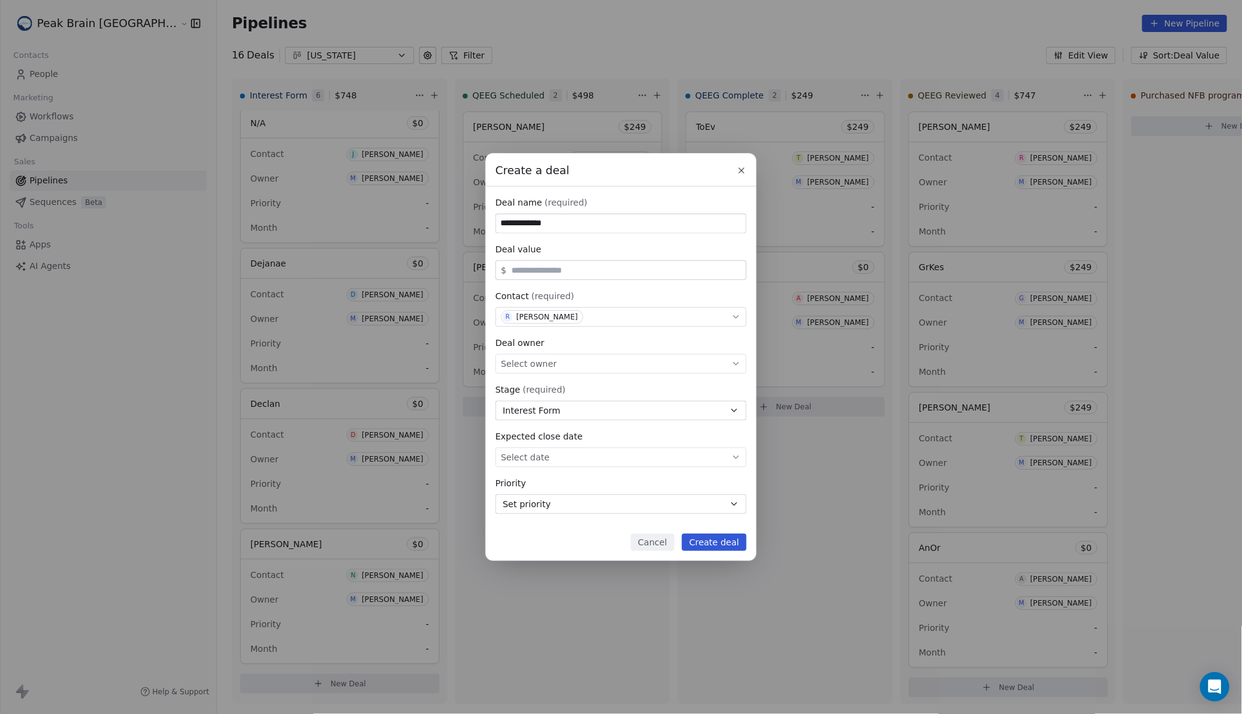  What do you see at coordinates (532, 170) in the screenshot?
I see `span: Create a deal` at bounding box center [532, 170].